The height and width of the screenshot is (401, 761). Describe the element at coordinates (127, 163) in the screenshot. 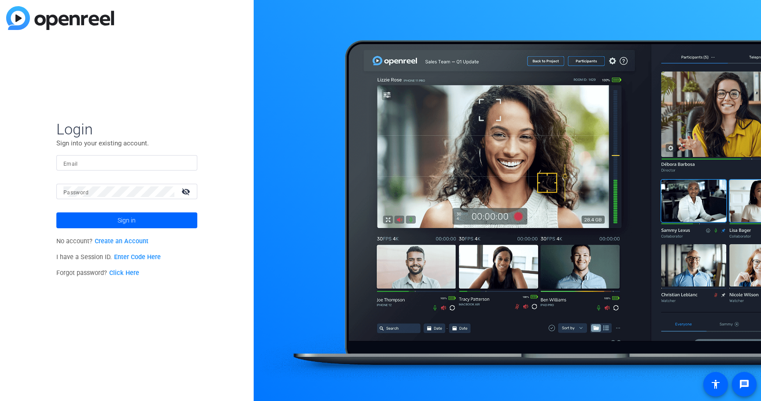

I see `input: Enter Email Address` at that location.